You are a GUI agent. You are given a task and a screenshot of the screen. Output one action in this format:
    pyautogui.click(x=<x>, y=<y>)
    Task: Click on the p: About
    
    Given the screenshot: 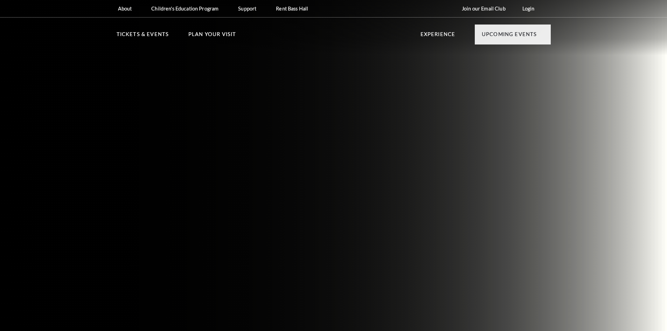 What is the action you would take?
    pyautogui.click(x=125, y=8)
    